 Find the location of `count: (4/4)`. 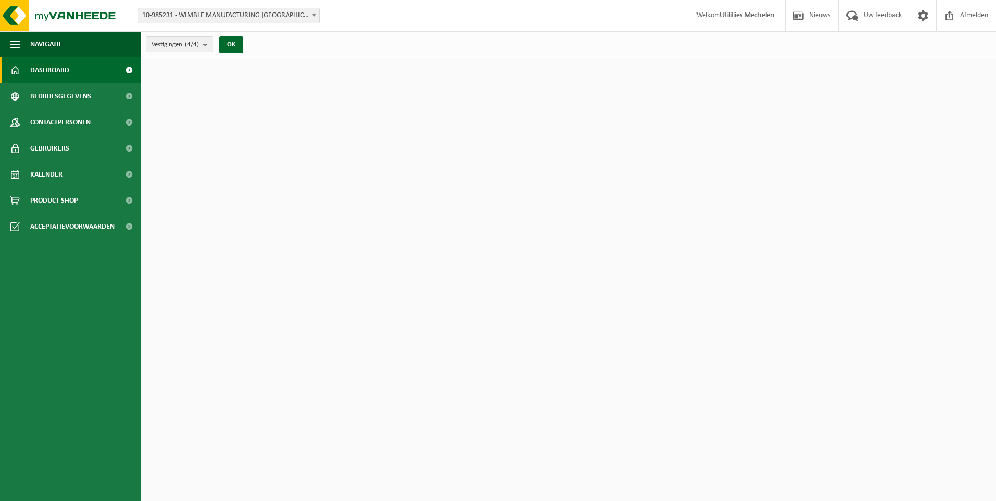

count: (4/4) is located at coordinates (192, 44).